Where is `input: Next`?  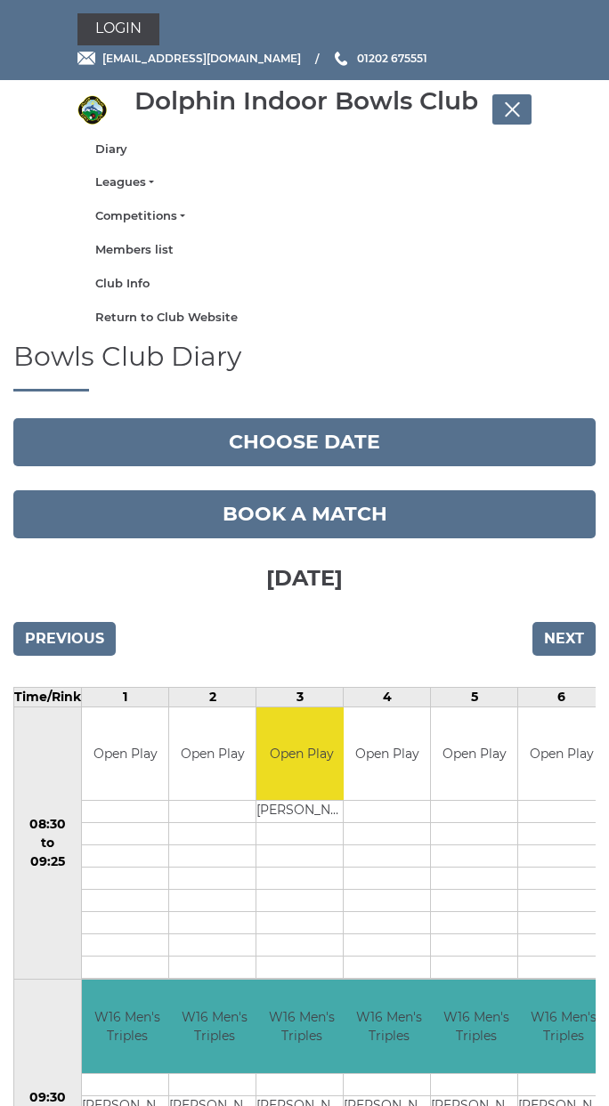
input: Next is located at coordinates (563, 639).